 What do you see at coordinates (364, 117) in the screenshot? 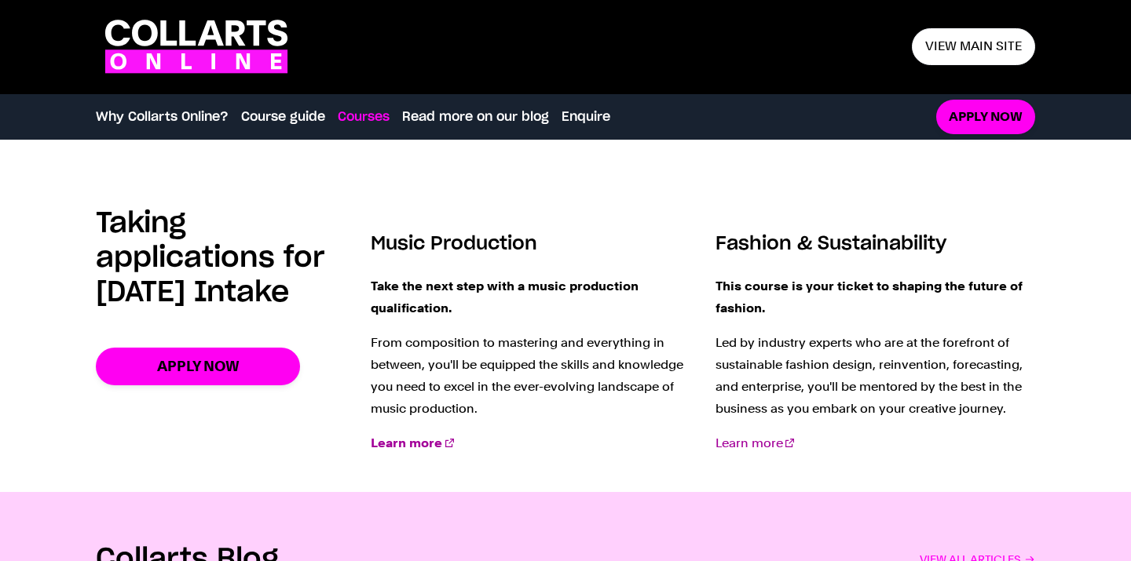
I see `a: Courses` at bounding box center [364, 117].